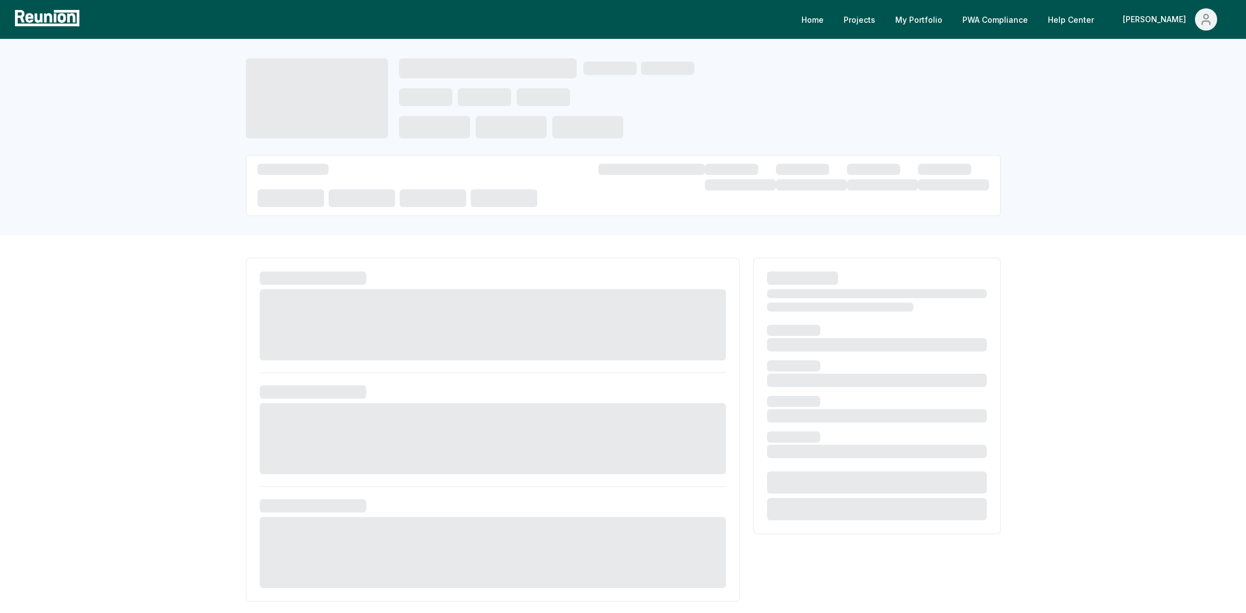  I want to click on a: PWA Compliance, so click(996, 19).